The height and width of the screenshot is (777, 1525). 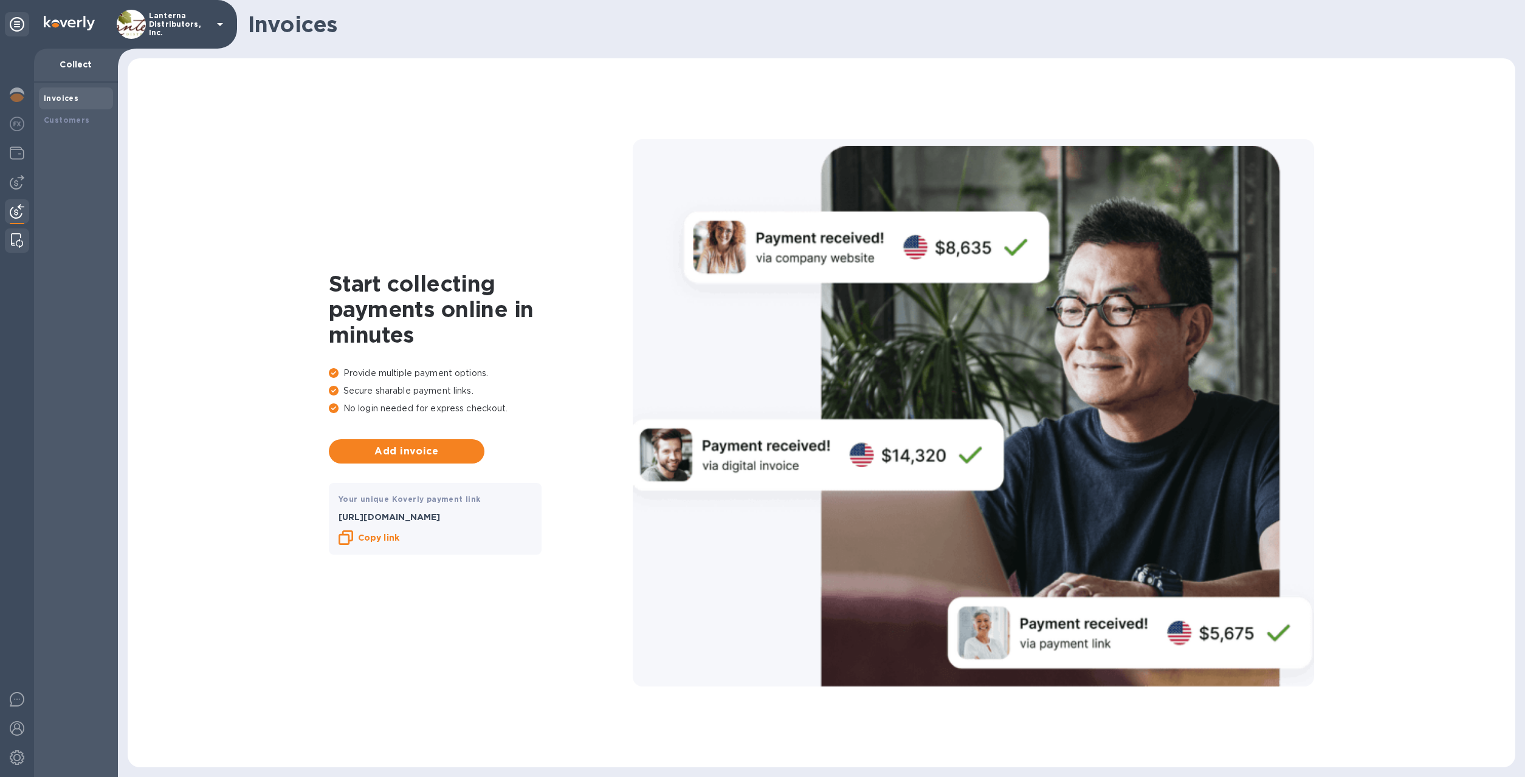 I want to click on p: Lanterna Distributors, Inc., so click(x=179, y=24).